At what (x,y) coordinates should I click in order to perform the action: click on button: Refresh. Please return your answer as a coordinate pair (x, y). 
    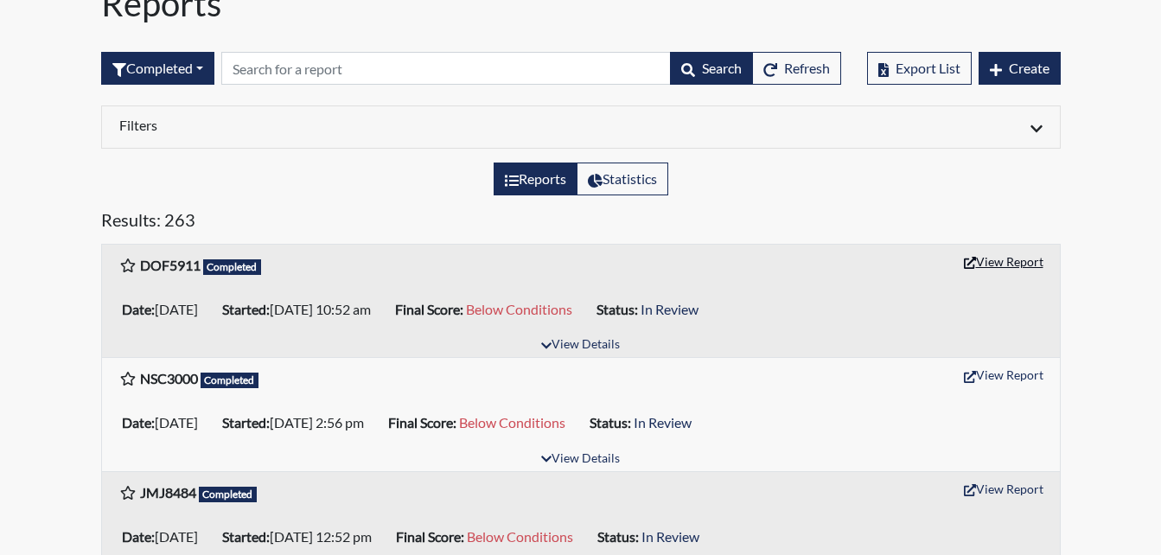
    Looking at the image, I should click on (796, 68).